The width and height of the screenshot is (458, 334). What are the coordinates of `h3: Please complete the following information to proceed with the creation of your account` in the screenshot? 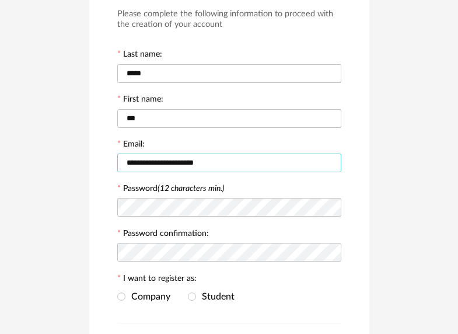 It's located at (229, 19).